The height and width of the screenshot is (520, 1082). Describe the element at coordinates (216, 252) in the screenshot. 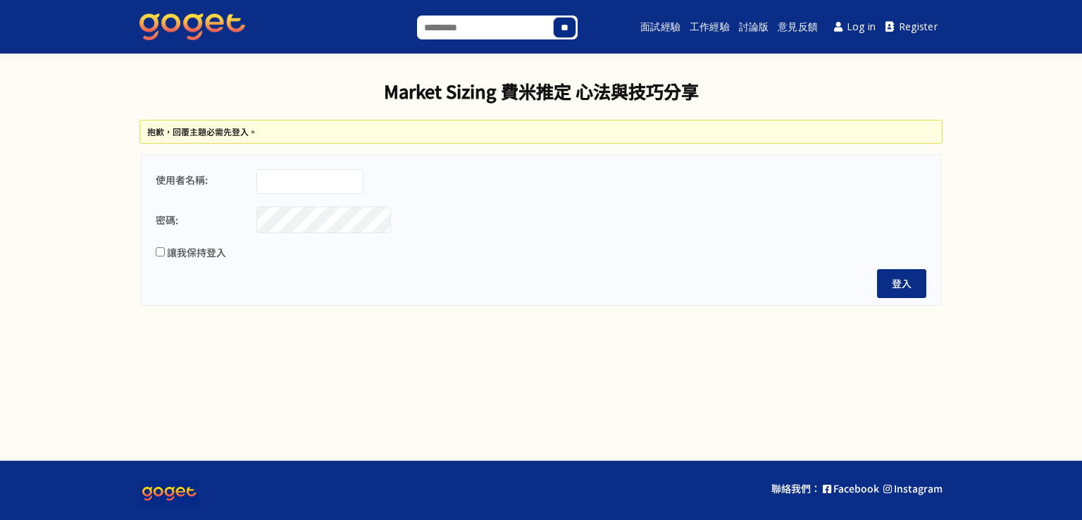

I see `label: 讓我保持登入` at that location.